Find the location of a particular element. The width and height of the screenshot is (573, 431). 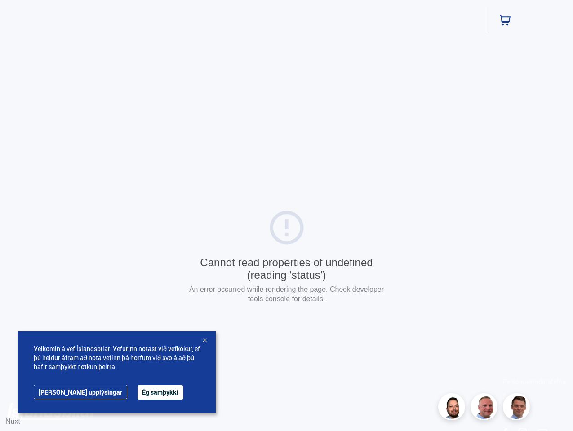

img: FbJEzSuNWCJXmdc-.webp is located at coordinates (517, 408).